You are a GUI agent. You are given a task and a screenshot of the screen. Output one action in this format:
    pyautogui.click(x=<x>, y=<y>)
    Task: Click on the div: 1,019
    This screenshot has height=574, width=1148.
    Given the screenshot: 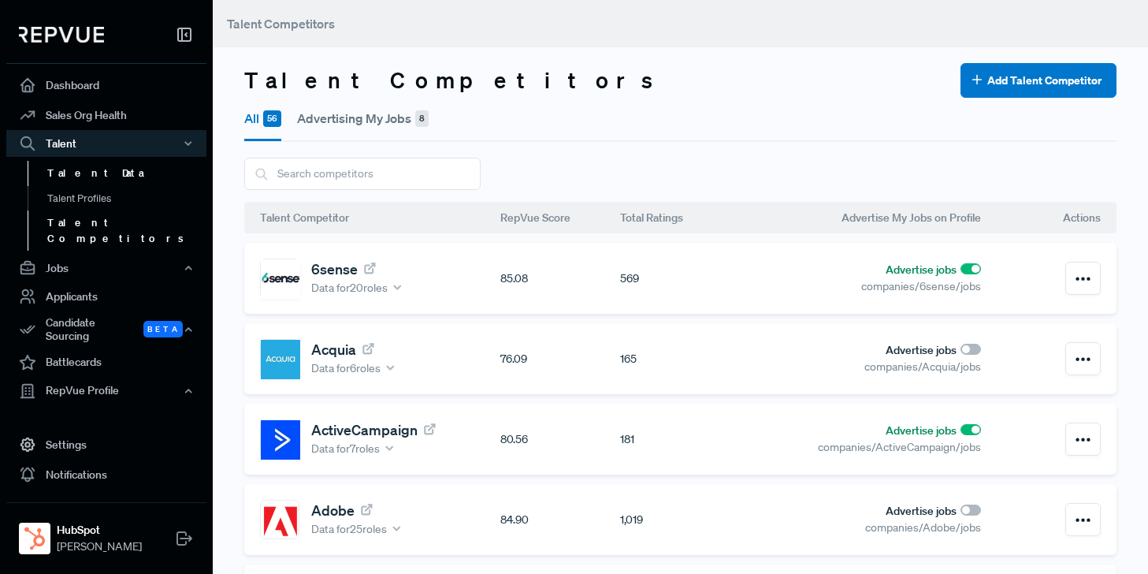 What is the action you would take?
    pyautogui.click(x=680, y=519)
    